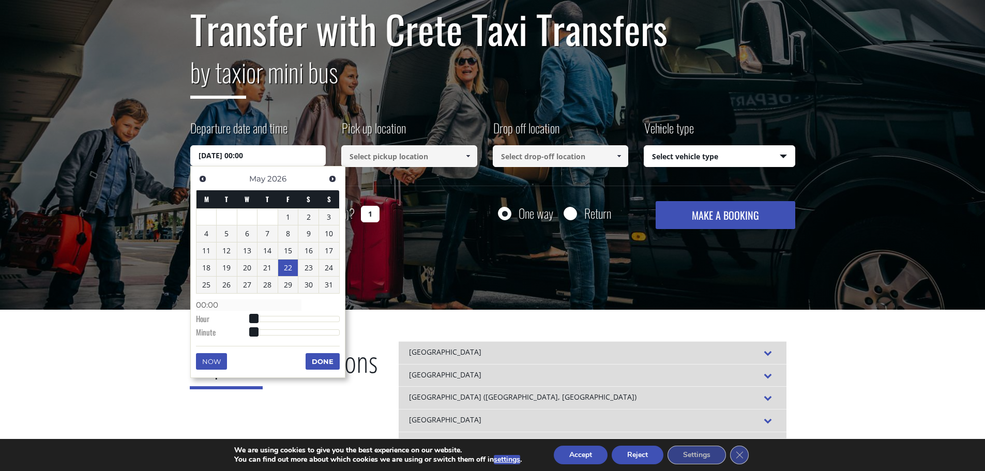 The height and width of the screenshot is (471, 985). I want to click on span: May, so click(257, 178).